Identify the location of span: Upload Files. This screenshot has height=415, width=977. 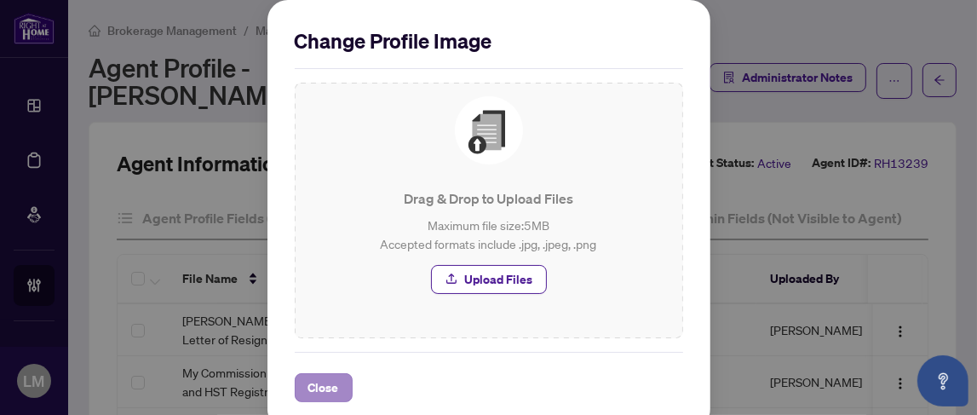
(499, 279).